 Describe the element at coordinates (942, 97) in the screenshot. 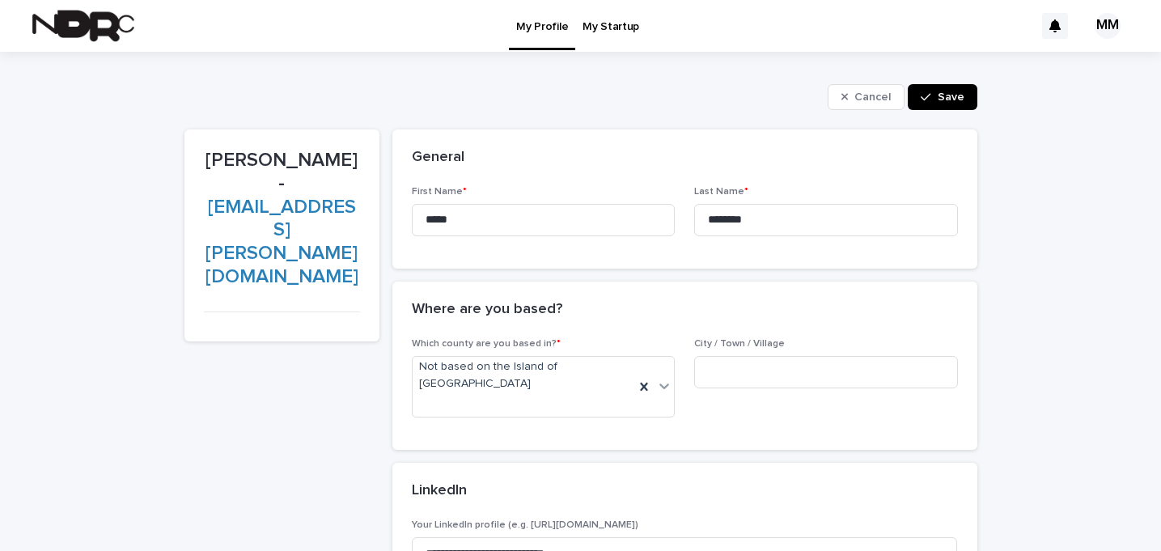

I see `button: Save` at that location.